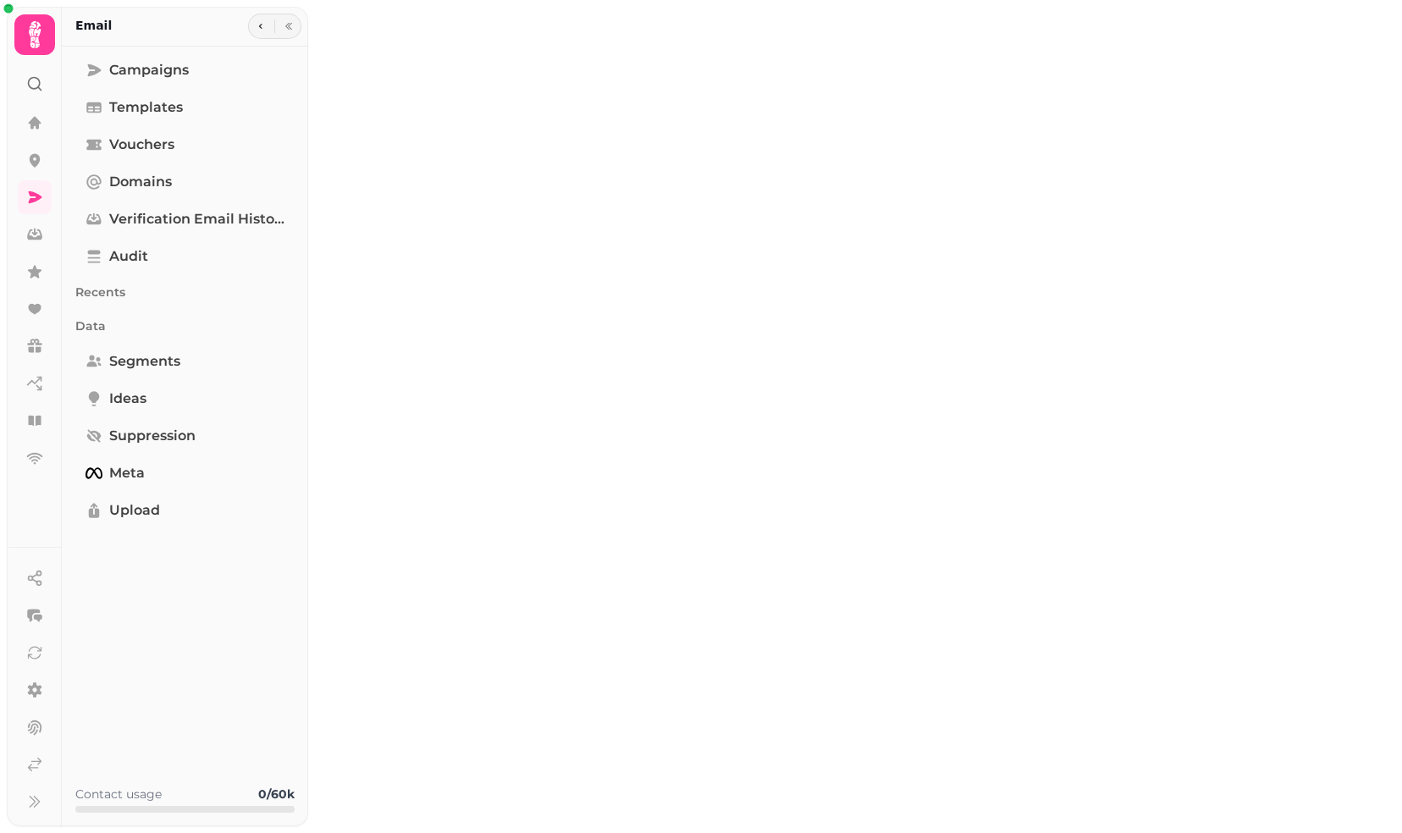 The height and width of the screenshot is (833, 1402). I want to click on span: Suppression, so click(152, 436).